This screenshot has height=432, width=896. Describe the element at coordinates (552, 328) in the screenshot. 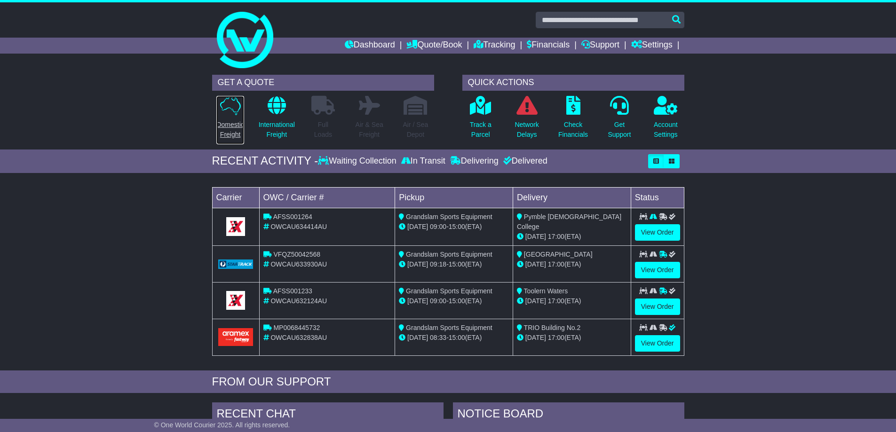

I see `span: TRIO Building No.2` at that location.